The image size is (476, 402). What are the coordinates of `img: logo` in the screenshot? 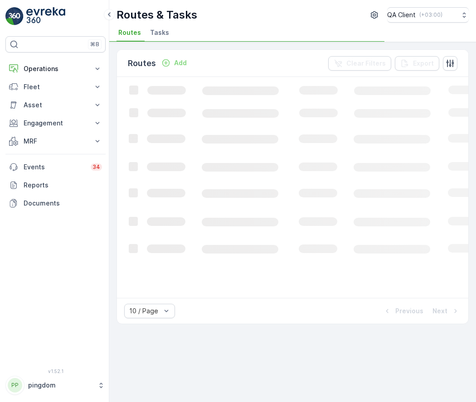 It's located at (14, 16).